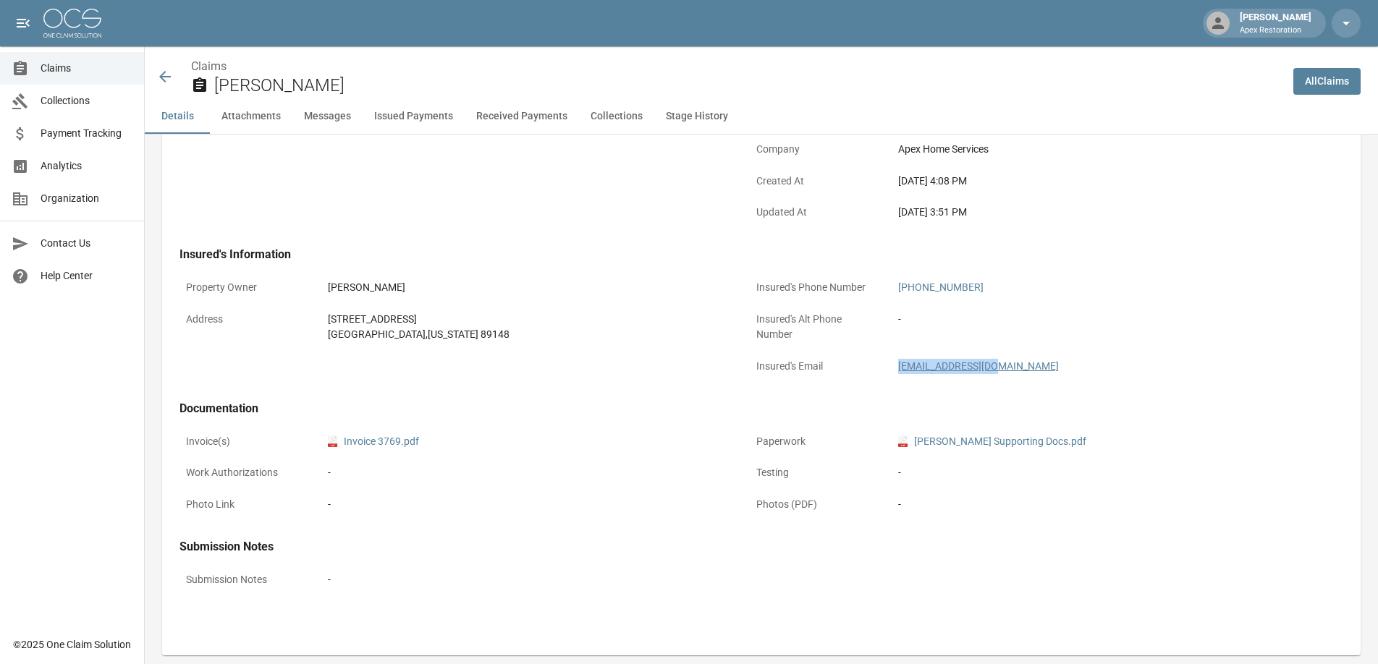 This screenshot has height=664, width=1378. What do you see at coordinates (245, 504) in the screenshot?
I see `p: Photo Link` at bounding box center [245, 504].